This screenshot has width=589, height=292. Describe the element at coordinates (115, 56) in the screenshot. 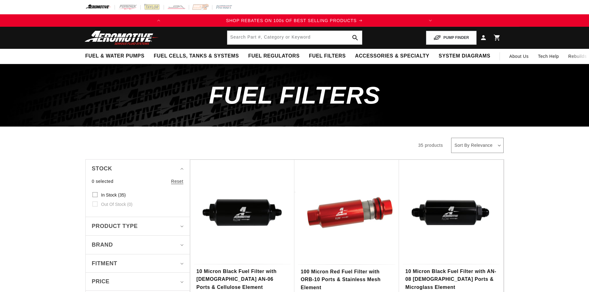

I see `summary: Fuel & Water Pumps` at that location.